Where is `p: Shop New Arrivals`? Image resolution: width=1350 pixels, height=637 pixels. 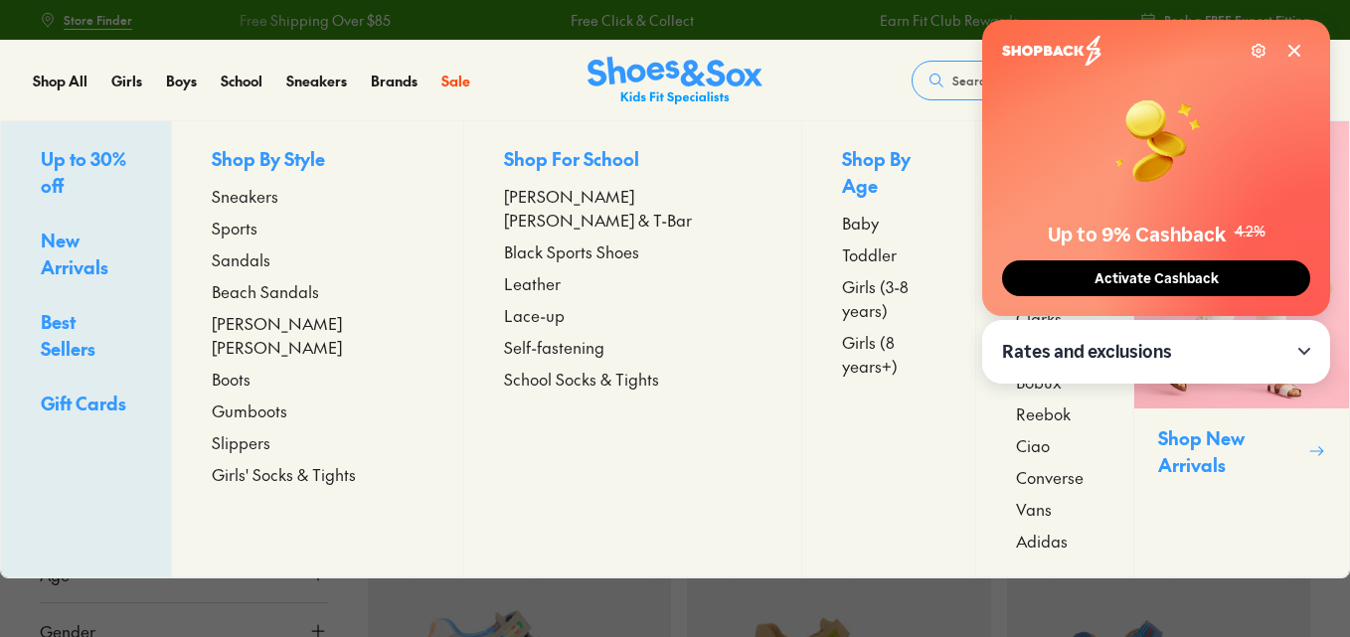 p: Shop New Arrivals is located at coordinates (1229, 451).